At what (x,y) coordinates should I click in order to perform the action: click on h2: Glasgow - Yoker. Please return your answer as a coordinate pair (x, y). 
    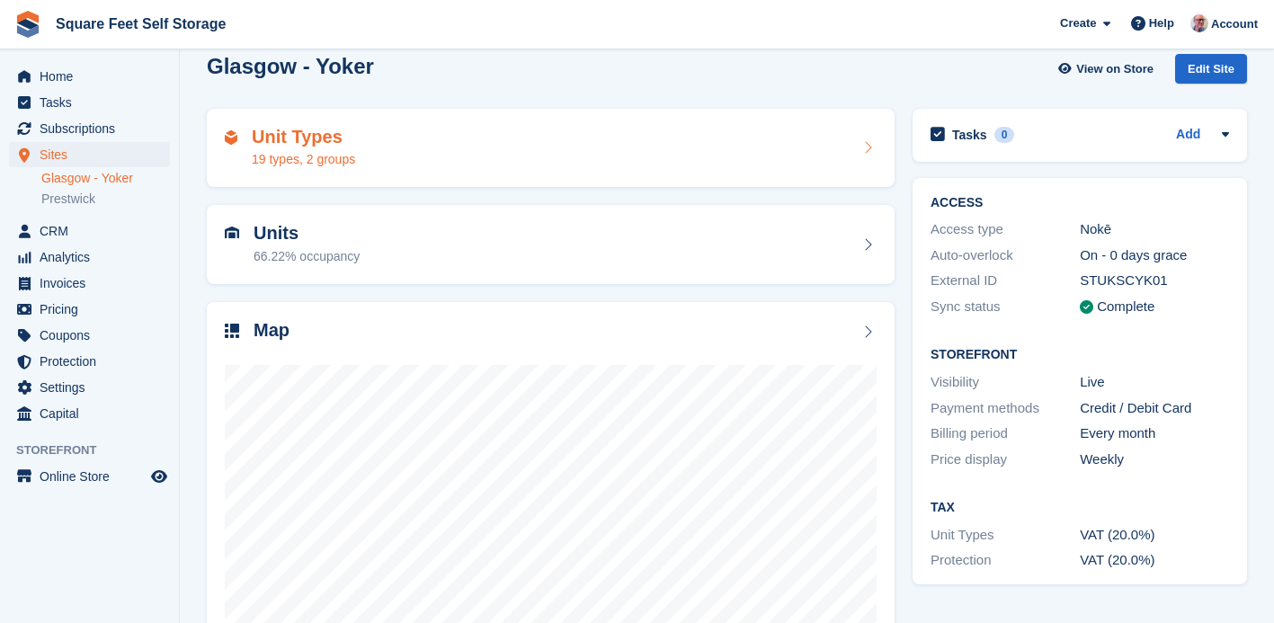
    Looking at the image, I should click on (290, 66).